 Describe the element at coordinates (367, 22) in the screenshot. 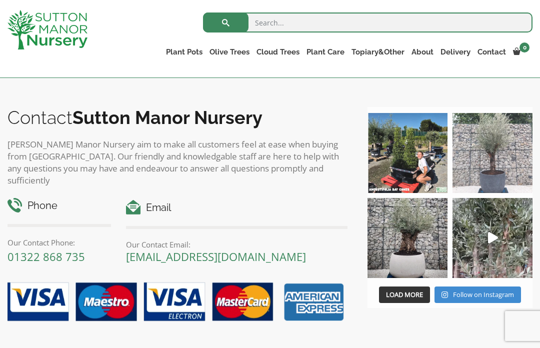

I see `input: Search...` at that location.